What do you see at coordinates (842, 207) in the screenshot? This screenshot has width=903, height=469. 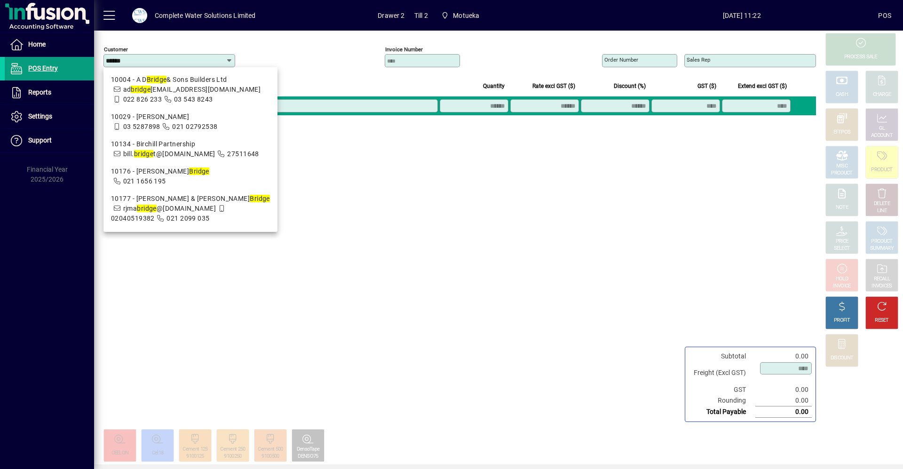 I see `div: NOTE` at bounding box center [842, 207].